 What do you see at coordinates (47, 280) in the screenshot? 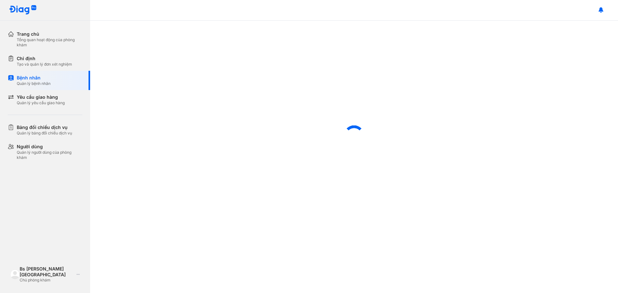
I see `div: Chủ phòng khám` at bounding box center [47, 280].